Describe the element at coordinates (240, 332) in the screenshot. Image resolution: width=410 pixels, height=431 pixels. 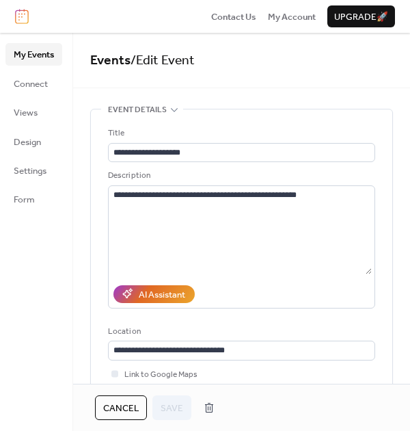
I see `div: Location` at that location.